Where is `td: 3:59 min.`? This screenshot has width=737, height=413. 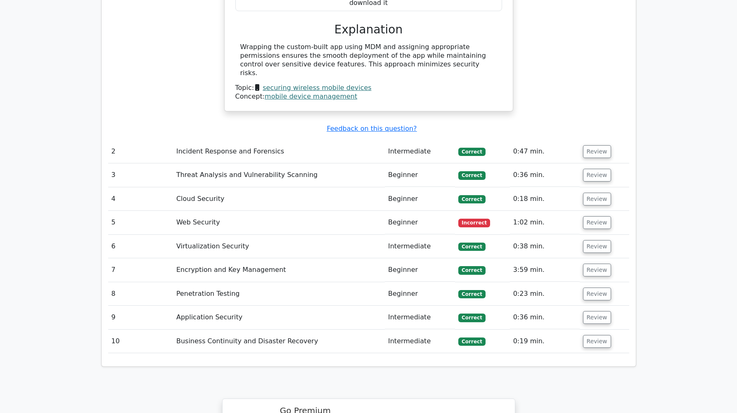
td: 3:59 min. is located at coordinates (544, 270).